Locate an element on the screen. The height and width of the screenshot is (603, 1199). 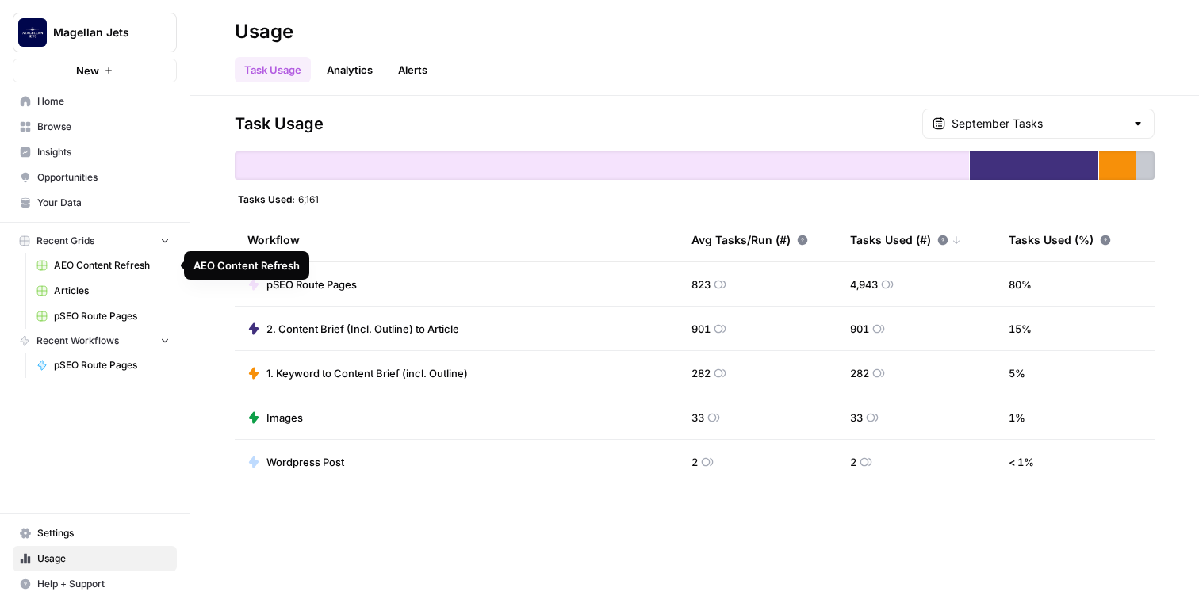
div: Usage is located at coordinates (264, 32).